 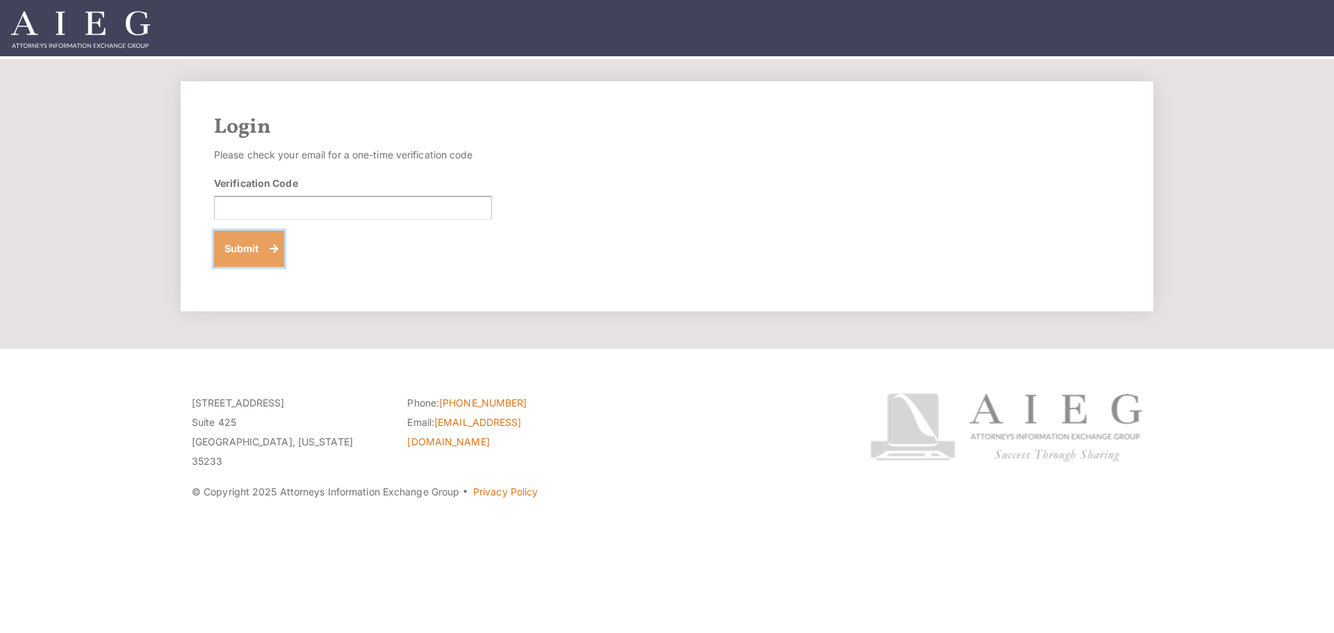 What do you see at coordinates (249, 249) in the screenshot?
I see `button: Submit` at bounding box center [249, 249].